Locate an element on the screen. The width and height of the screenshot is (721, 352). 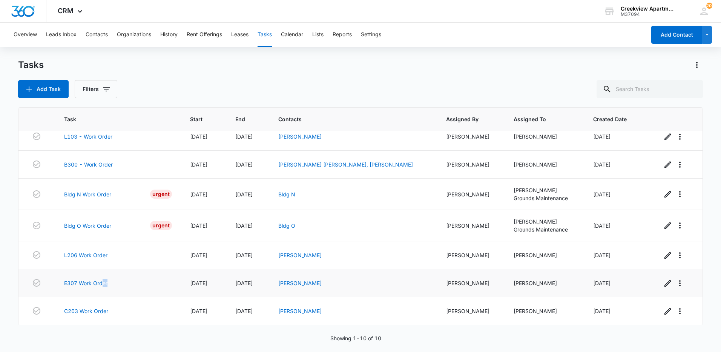
span: Assigned To is located at coordinates (539, 119).